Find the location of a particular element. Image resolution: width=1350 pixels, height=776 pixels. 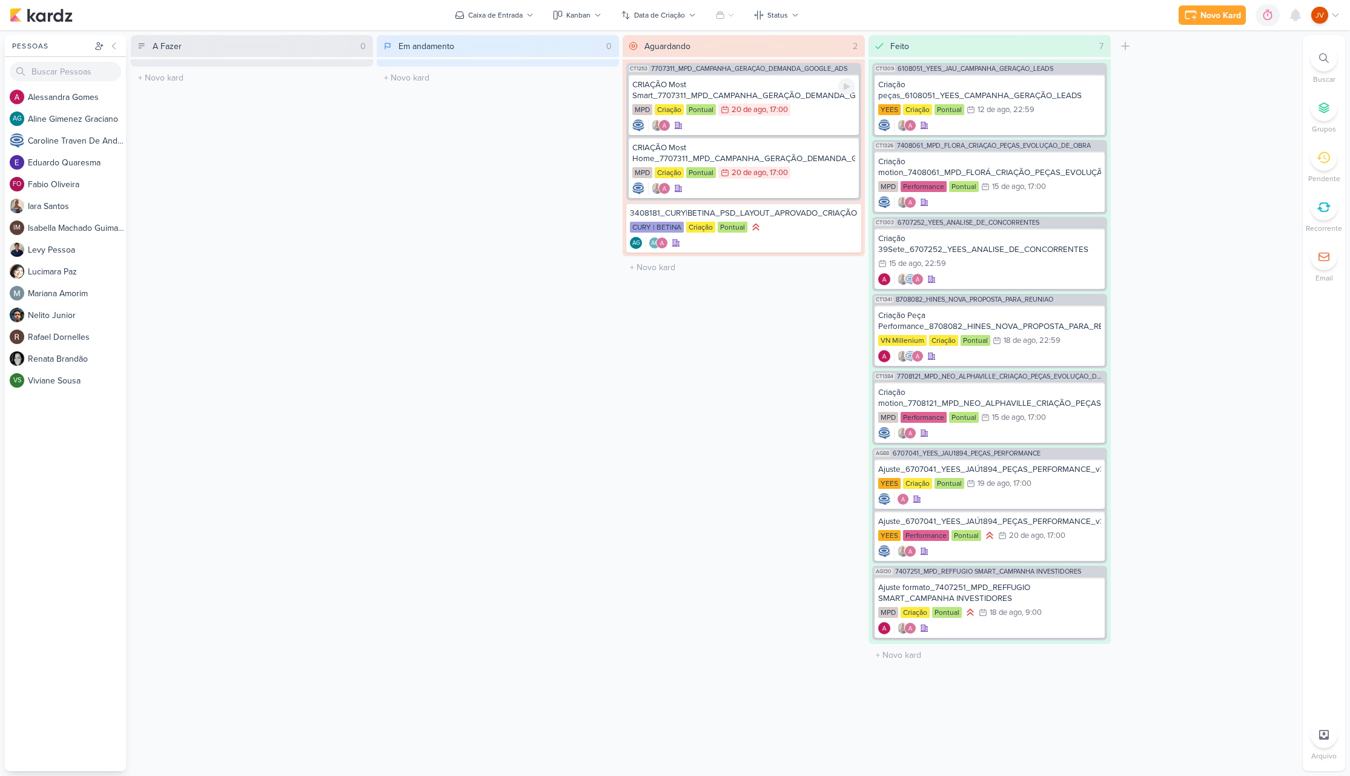

span: CT1326 is located at coordinates (884, 145).